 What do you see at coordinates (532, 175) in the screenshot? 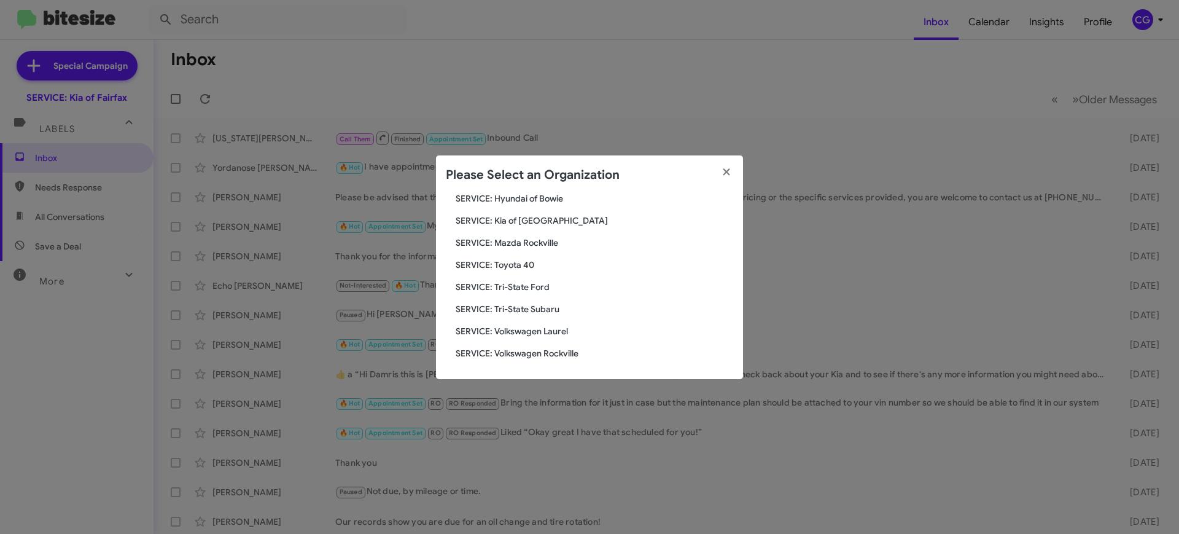
I see `h2: Please Select an Organization` at bounding box center [532, 175].